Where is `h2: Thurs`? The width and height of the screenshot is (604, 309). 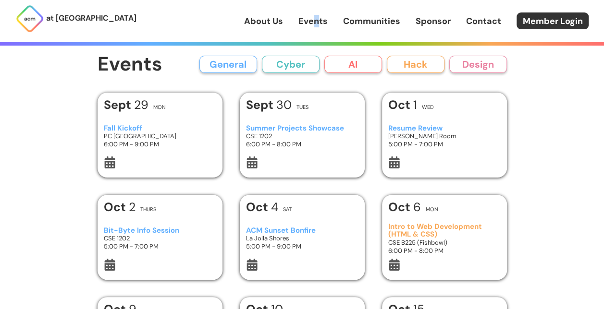 h2: Thurs is located at coordinates (148, 209).